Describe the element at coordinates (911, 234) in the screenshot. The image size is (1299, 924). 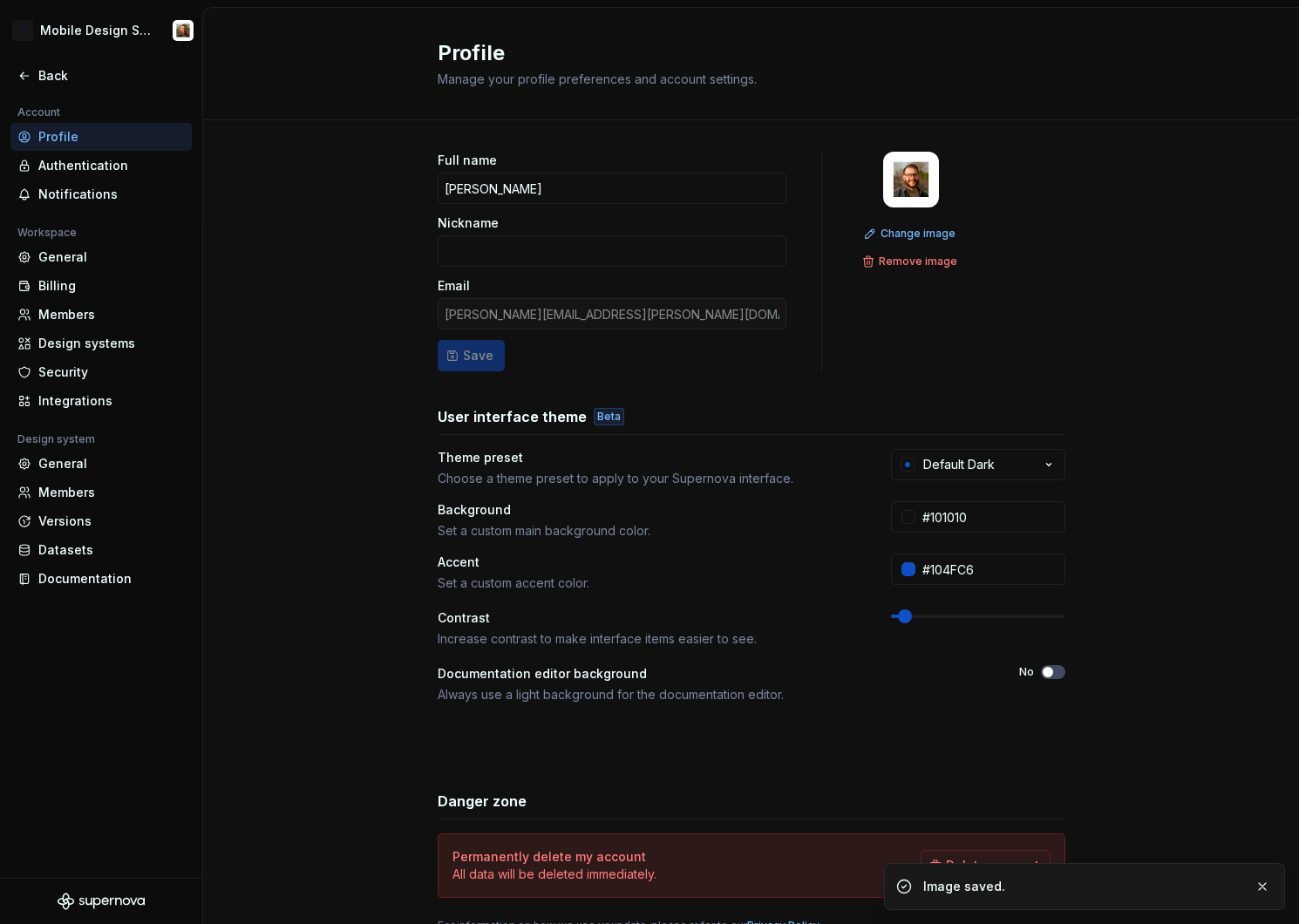
I see `button: Change image` at that location.